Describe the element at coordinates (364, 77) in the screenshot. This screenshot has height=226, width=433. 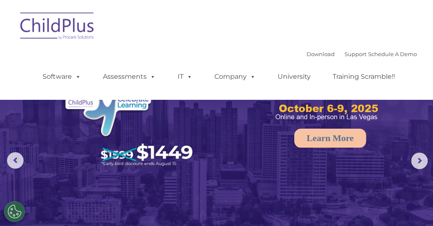
I see `a: Training Scramble!!` at that location.